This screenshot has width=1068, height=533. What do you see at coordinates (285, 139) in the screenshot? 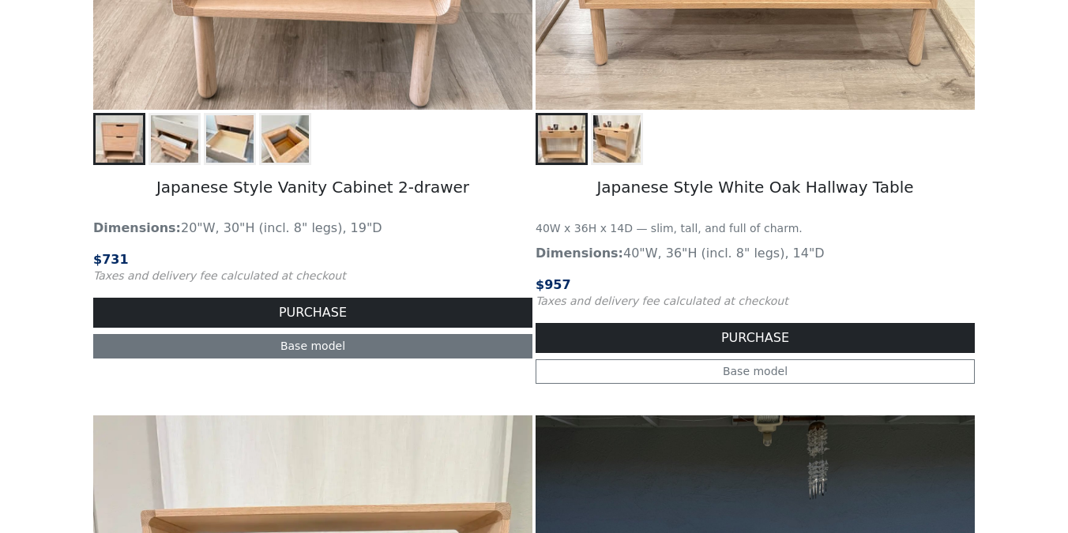
I see `img: Japanese Style Vanity Cabinet - Countertop Frame` at bounding box center [285, 139].